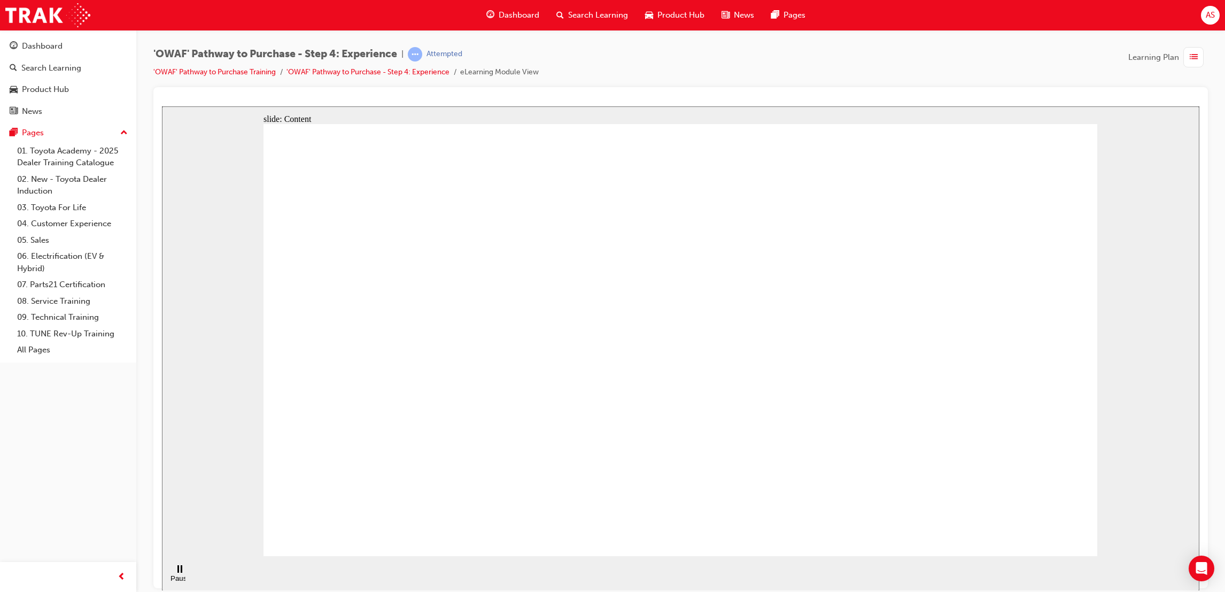 This screenshot has width=1225, height=592. What do you see at coordinates (72, 185) in the screenshot?
I see `a: 02. New - Toyota Dealer Induction` at bounding box center [72, 185].